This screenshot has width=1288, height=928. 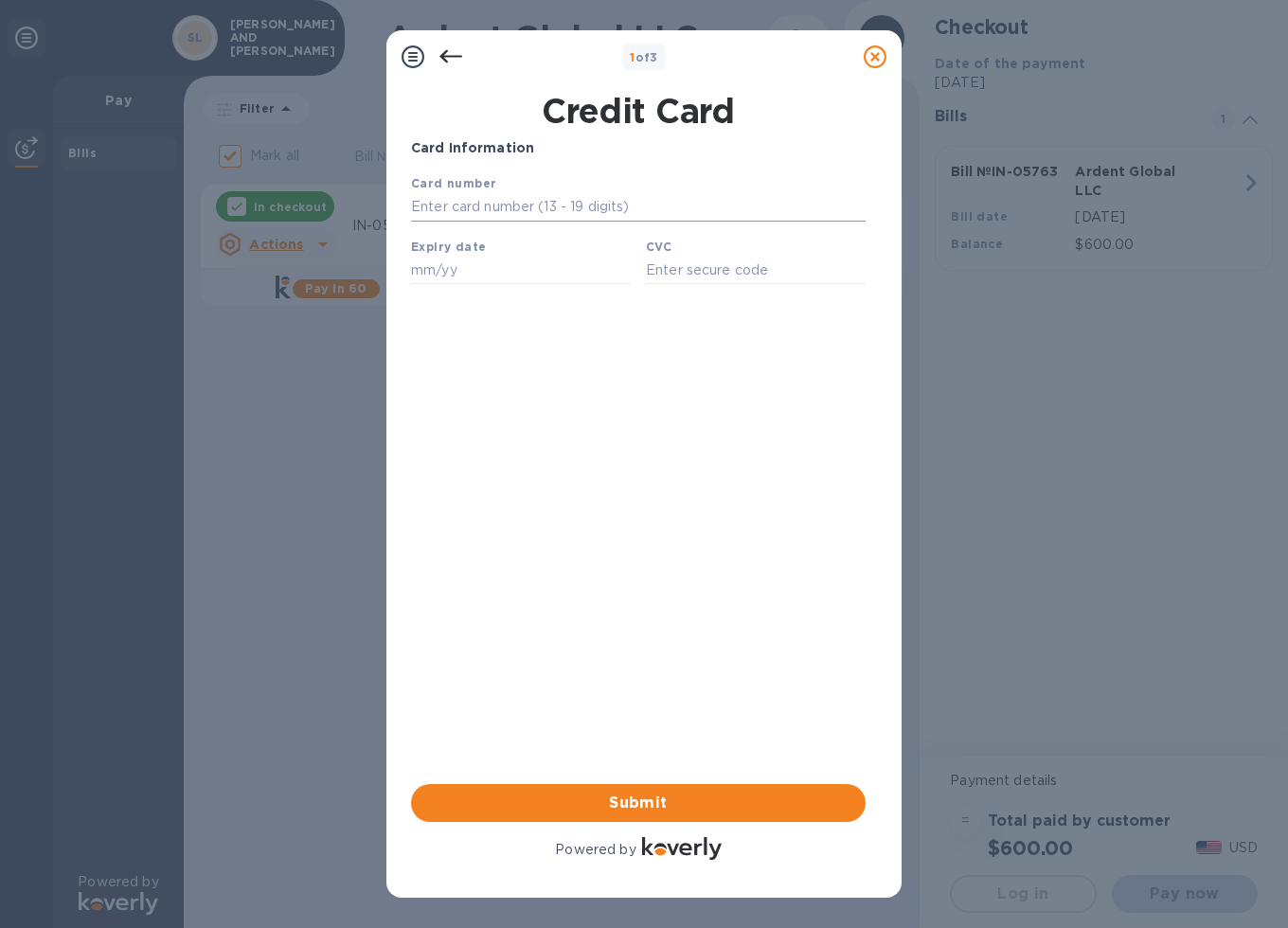 What do you see at coordinates (682, 849) in the screenshot?
I see `img: Logo` at bounding box center [682, 849].